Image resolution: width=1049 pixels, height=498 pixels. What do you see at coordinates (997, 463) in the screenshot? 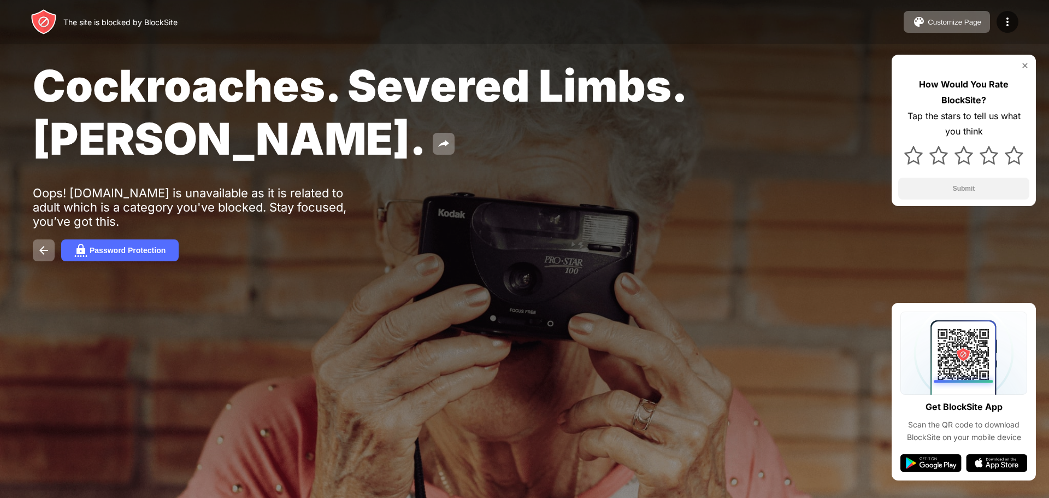
I see `img: app-store.svg` at bounding box center [997, 463].